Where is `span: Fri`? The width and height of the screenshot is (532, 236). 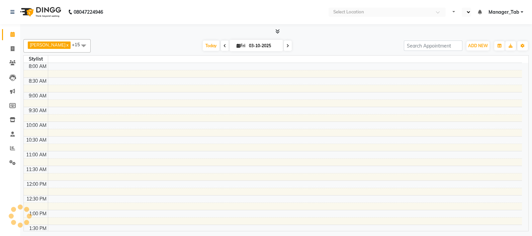
span: Fri is located at coordinates (241, 45).